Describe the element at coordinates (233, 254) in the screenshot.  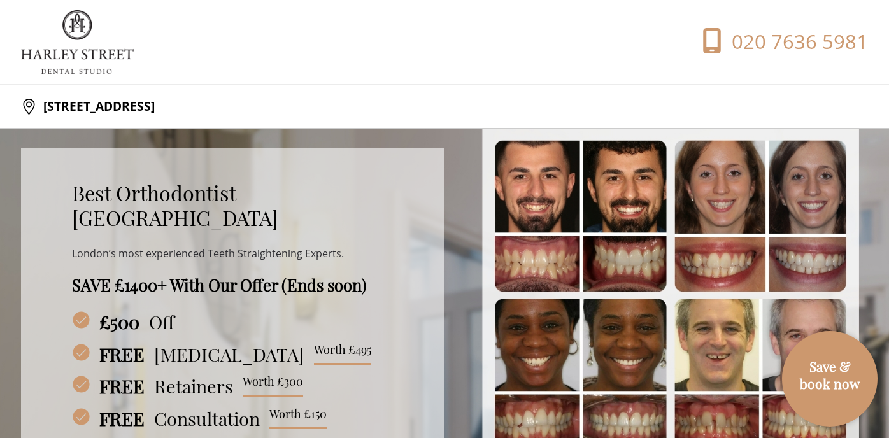
I see `p: London’s most experienced Teeth Straightening Experts.` at that location.